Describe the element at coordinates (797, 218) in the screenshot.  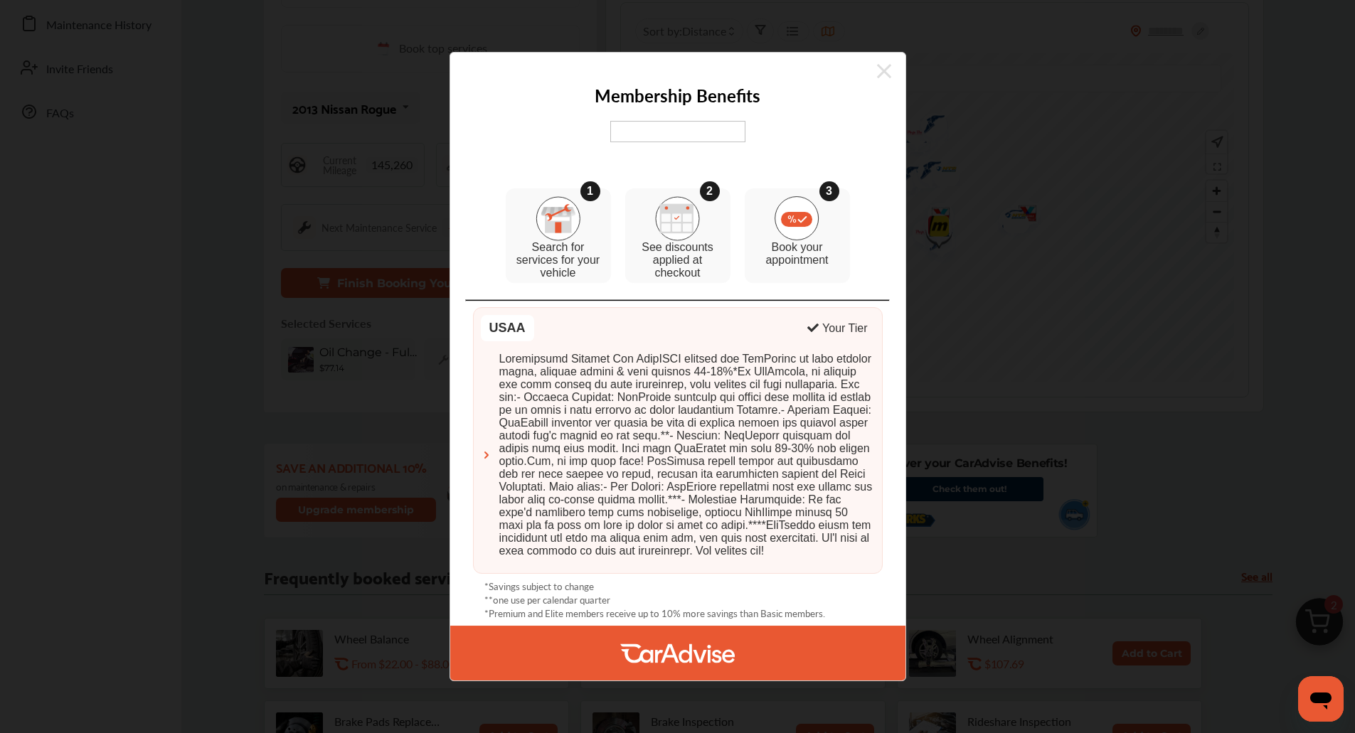
I see `img: step_3.09f6a156.svg` at that location.